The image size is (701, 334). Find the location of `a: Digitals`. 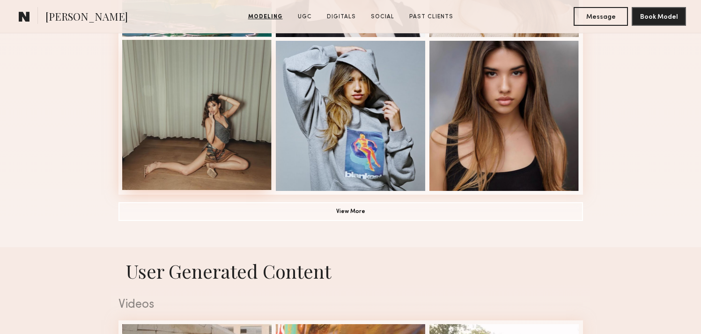

a: Digitals is located at coordinates (341, 17).